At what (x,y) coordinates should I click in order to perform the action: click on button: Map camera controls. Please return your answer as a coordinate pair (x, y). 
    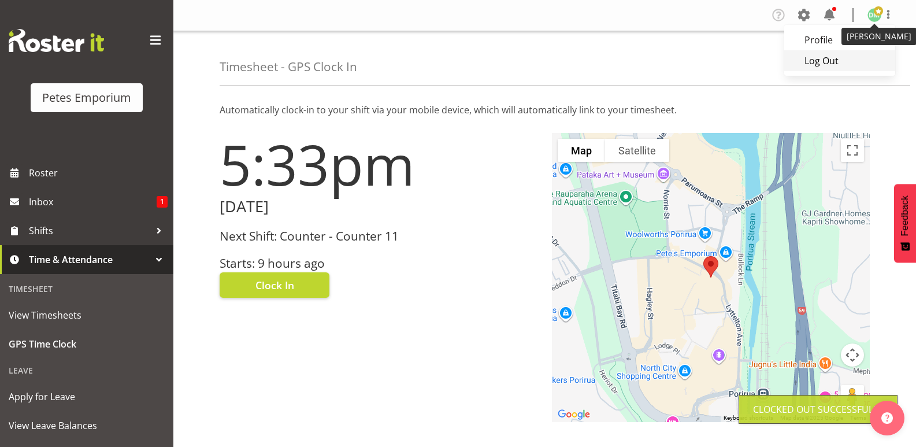
    Looking at the image, I should click on (852, 355).